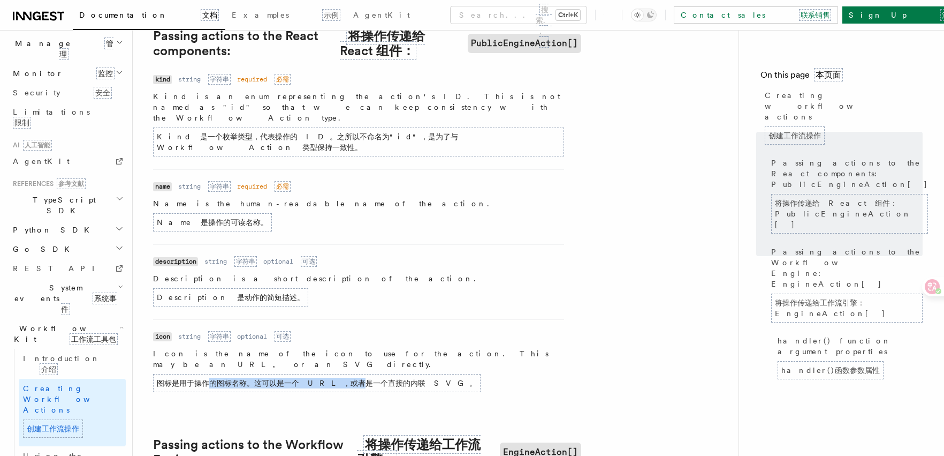 This screenshot has width=944, height=456. Describe the element at coordinates (544, 26) in the screenshot. I see `font: 搜索...` at that location.